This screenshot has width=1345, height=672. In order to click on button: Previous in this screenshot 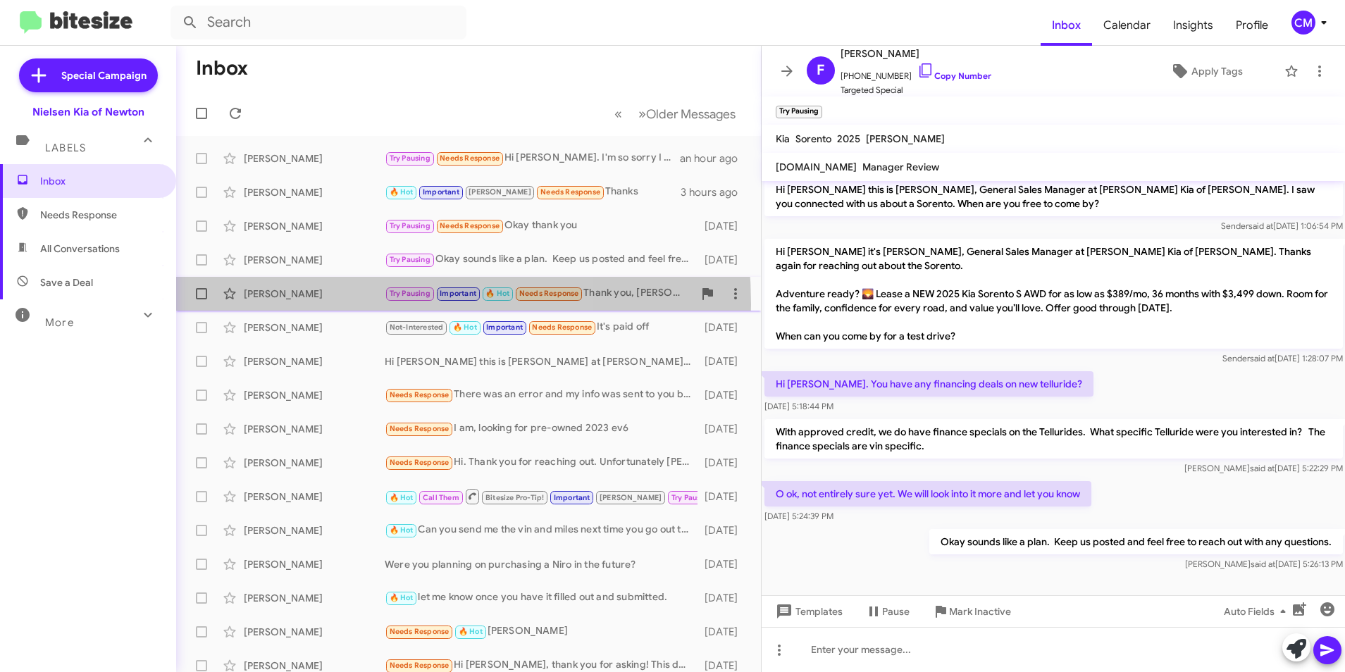, I will do `click(618, 113)`.